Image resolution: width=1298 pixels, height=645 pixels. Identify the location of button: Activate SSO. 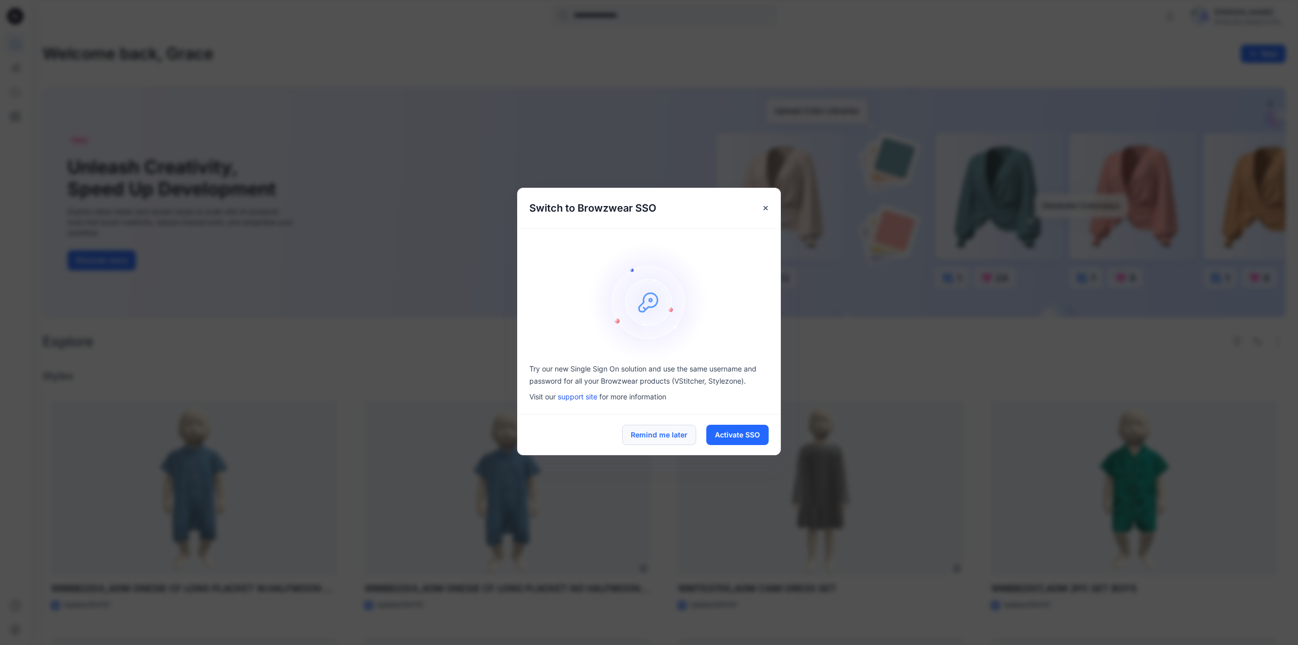
(737, 435).